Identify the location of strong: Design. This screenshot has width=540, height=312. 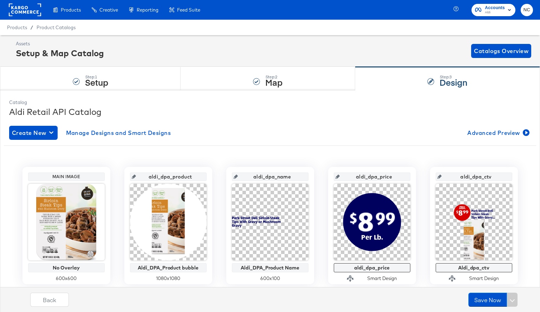
(454, 82).